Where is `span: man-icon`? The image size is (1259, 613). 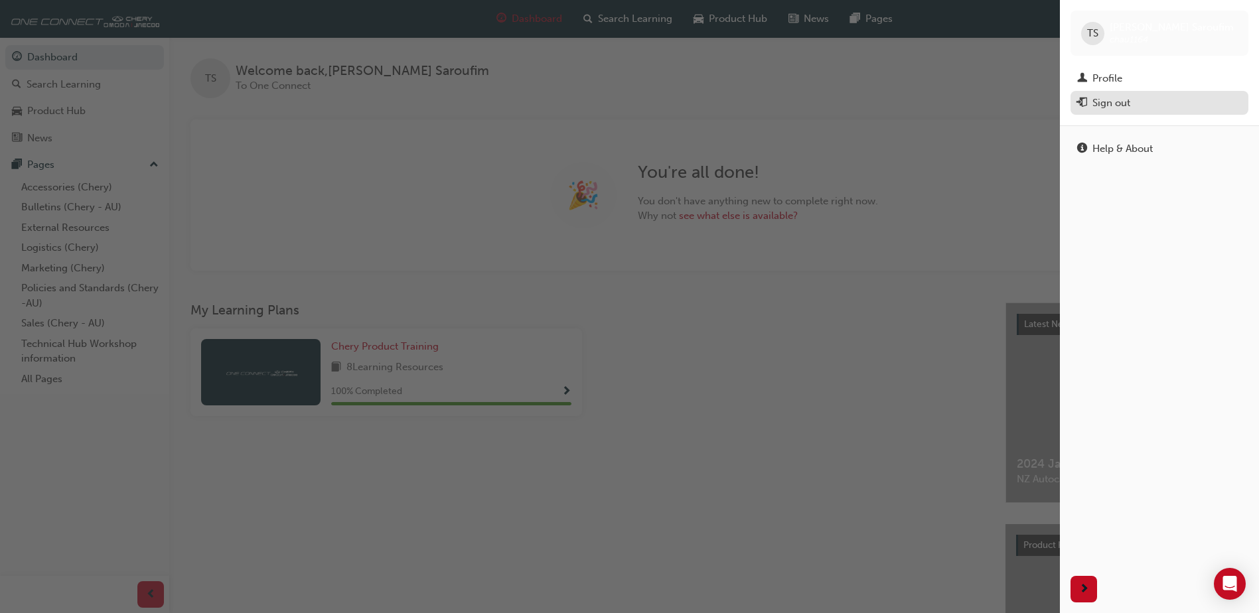 span: man-icon is located at coordinates (1082, 79).